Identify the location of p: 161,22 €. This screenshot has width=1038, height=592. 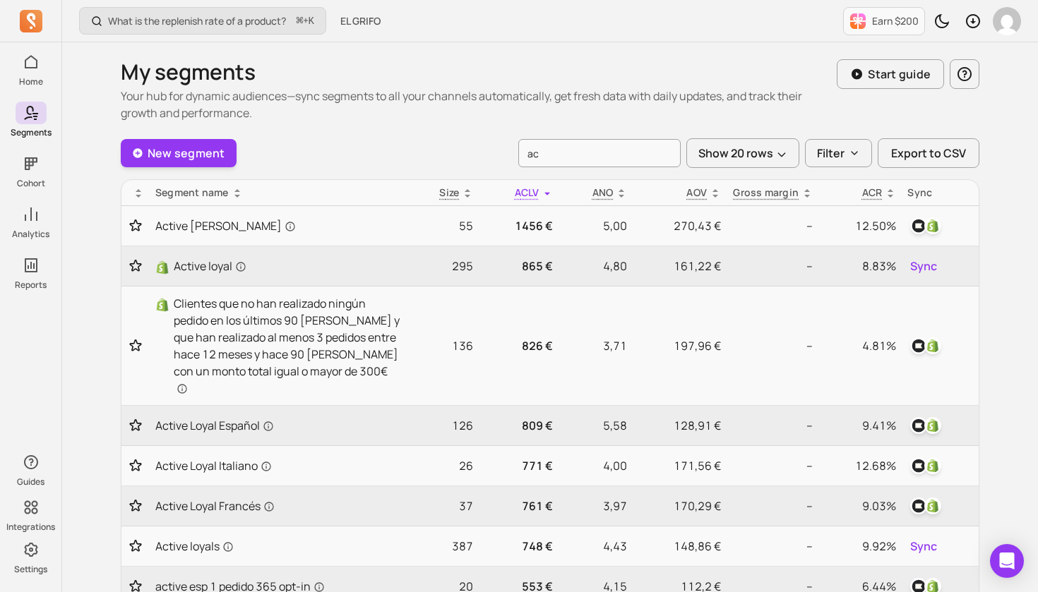
(679, 266).